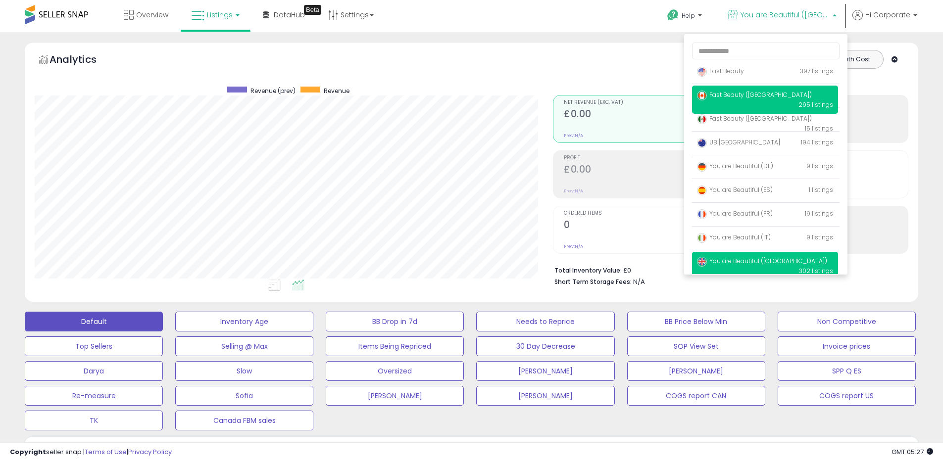 The height and width of the screenshot is (462, 943). Describe the element at coordinates (644, 102) in the screenshot. I see `span: Net Revenue (Exc. VAT)` at that location.